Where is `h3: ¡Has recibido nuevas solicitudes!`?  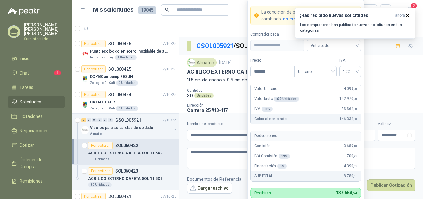
h3: ¡Has recibido nuevas solicitudes! is located at coordinates (346, 15).